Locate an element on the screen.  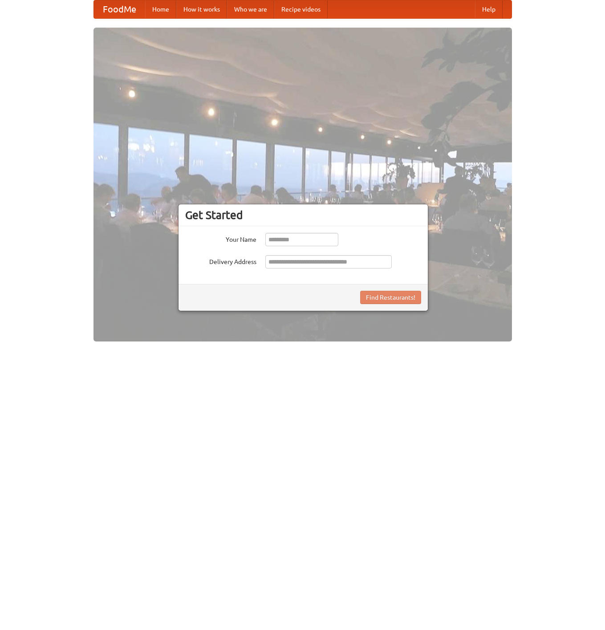
label: Delivery Address is located at coordinates (221, 260).